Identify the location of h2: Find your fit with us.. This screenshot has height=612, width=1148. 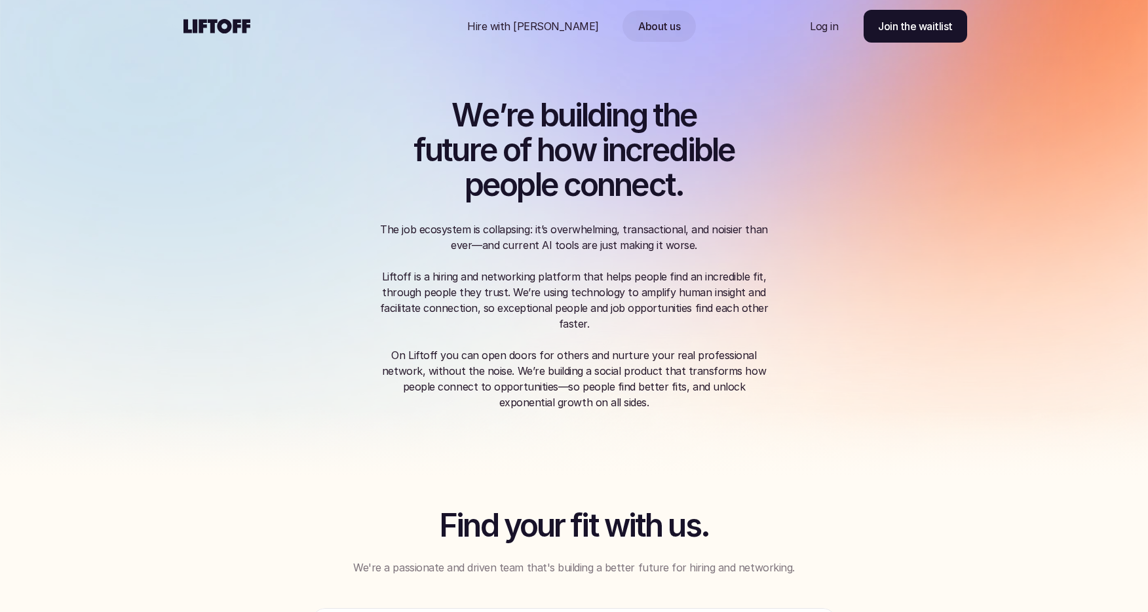
(574, 525).